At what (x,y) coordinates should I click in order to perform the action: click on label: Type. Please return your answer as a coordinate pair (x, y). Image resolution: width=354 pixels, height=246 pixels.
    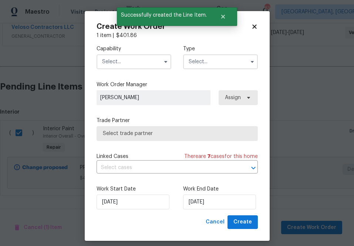
    Looking at the image, I should click on (221, 49).